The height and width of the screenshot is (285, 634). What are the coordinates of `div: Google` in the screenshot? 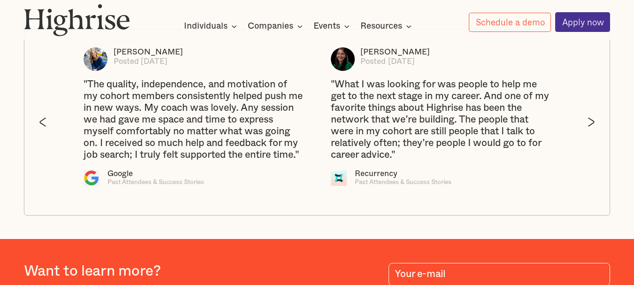 It's located at (156, 174).